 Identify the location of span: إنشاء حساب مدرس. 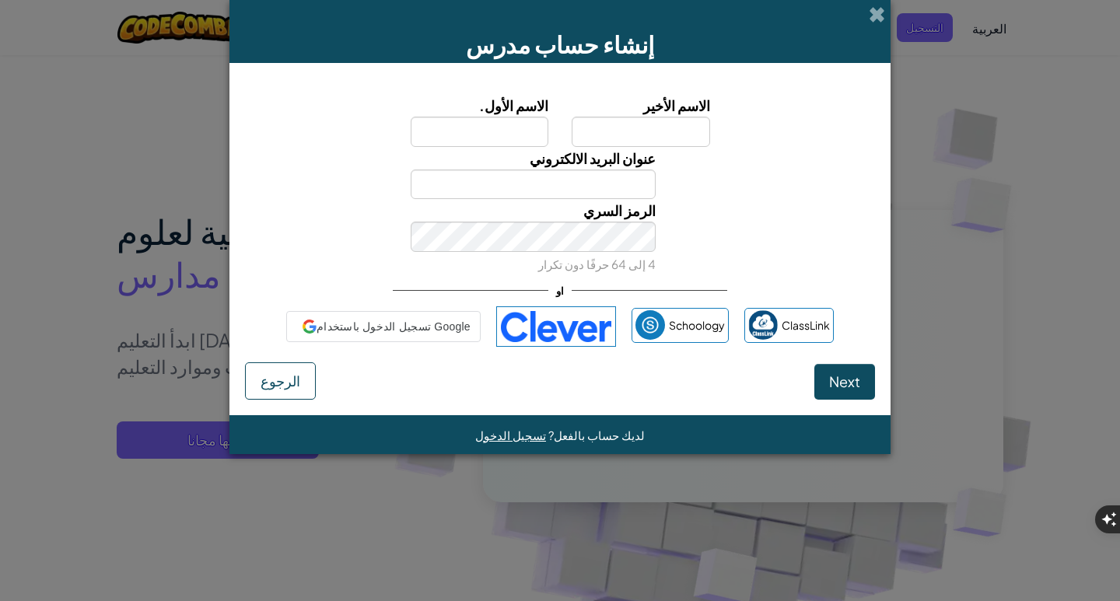
(560, 44).